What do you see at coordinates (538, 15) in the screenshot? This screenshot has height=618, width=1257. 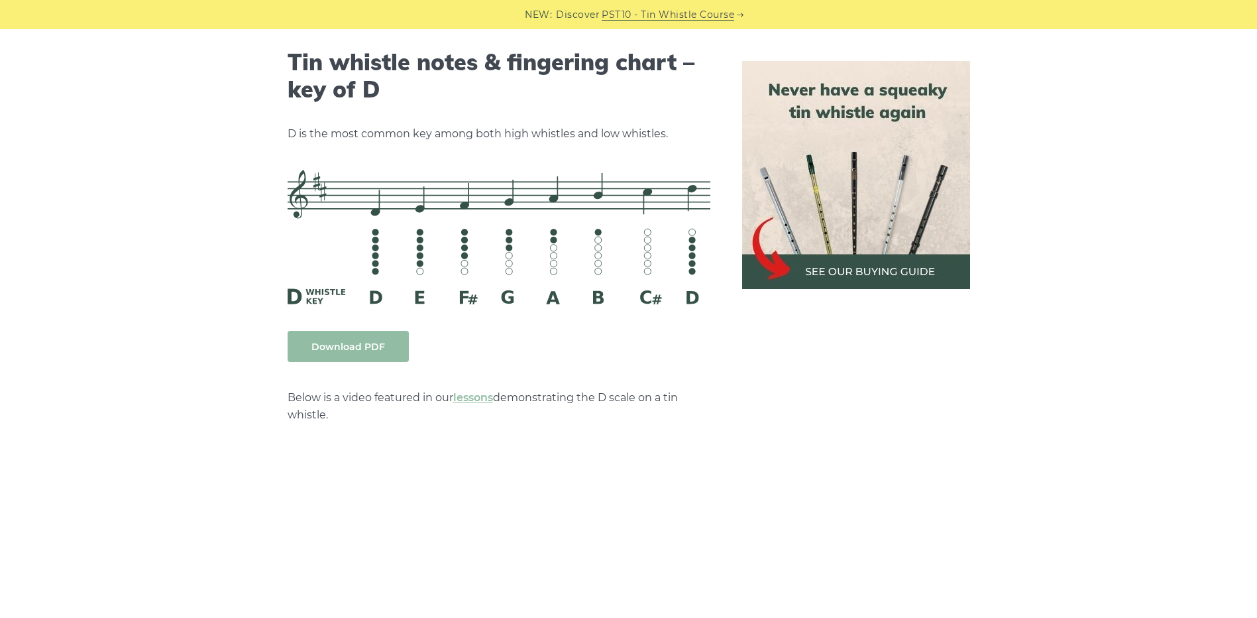 I see `span: NEW:` at bounding box center [538, 15].